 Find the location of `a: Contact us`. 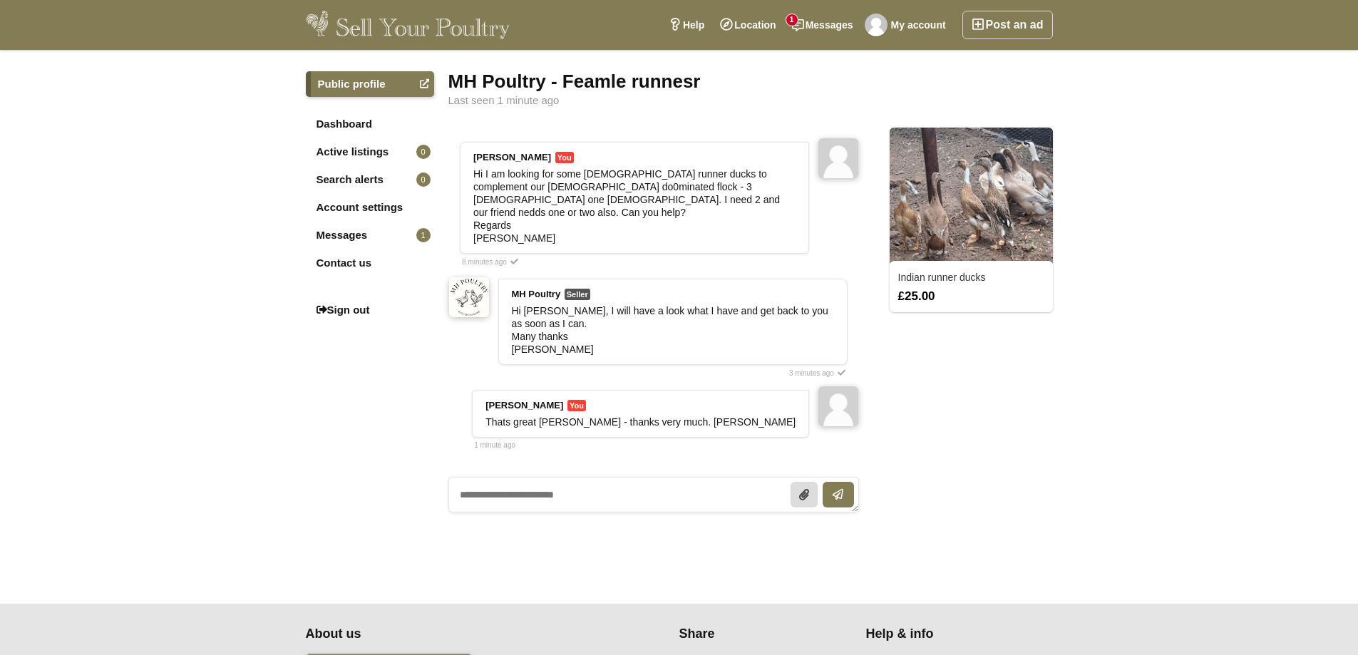

a: Contact us is located at coordinates (370, 263).